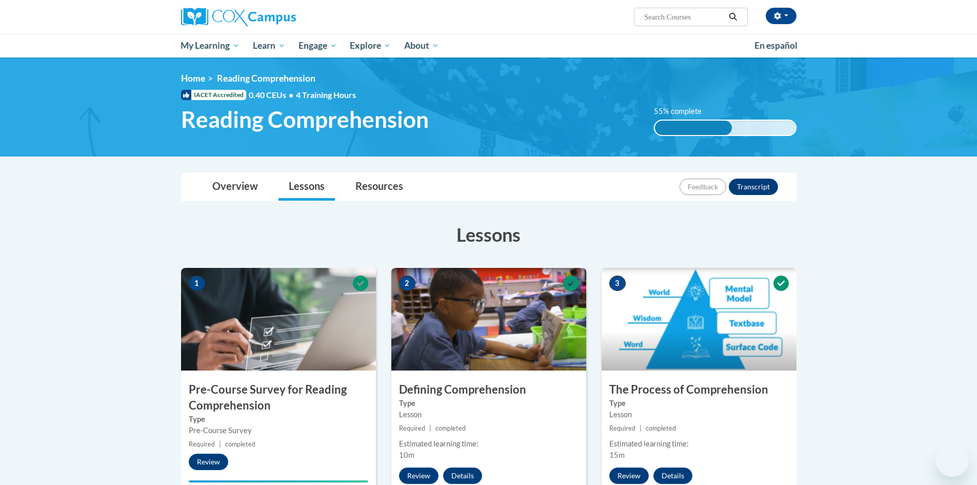  What do you see at coordinates (210, 46) in the screenshot?
I see `span: My Learning` at bounding box center [210, 46].